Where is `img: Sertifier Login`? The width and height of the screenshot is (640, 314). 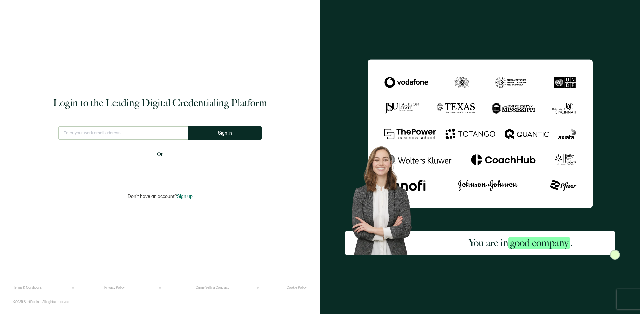 img: Sertifier Login is located at coordinates (615, 255).